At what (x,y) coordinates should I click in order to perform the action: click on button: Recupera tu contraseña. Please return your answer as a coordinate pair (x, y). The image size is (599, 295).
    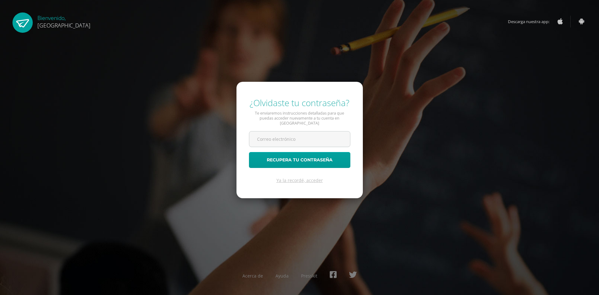
    Looking at the image, I should click on (299, 160).